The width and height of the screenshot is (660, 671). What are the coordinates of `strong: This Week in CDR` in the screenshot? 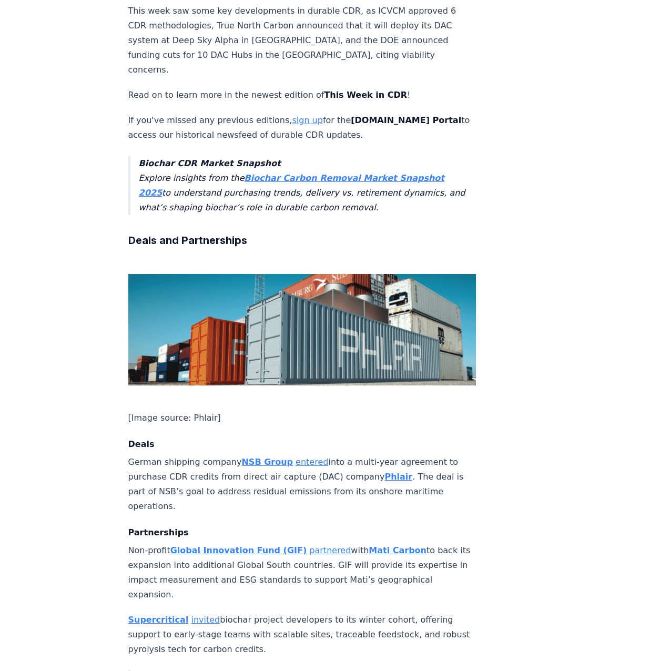 It's located at (366, 95).